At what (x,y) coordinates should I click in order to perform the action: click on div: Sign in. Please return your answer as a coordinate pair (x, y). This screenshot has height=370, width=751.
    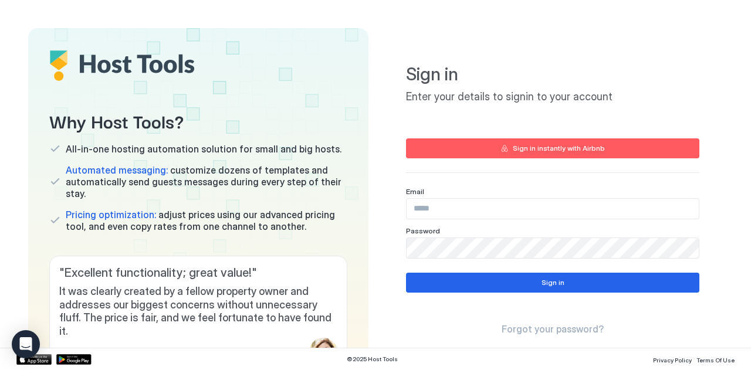
    Looking at the image, I should click on (553, 283).